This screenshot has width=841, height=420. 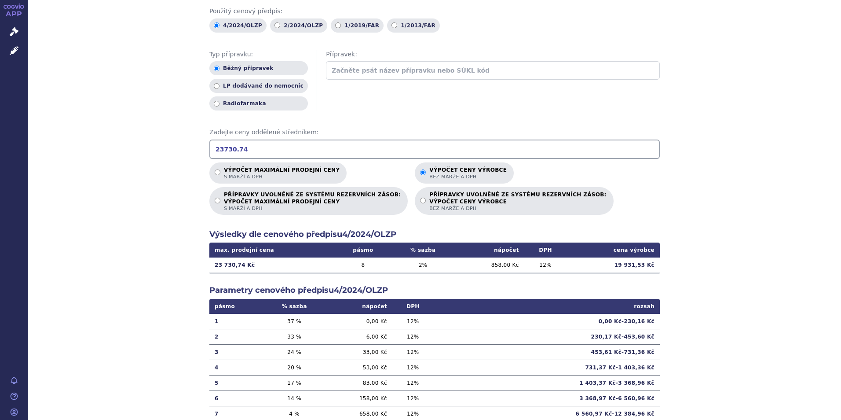 I want to click on input: Zadejte ceny oddělené středníkem, so click(x=435, y=149).